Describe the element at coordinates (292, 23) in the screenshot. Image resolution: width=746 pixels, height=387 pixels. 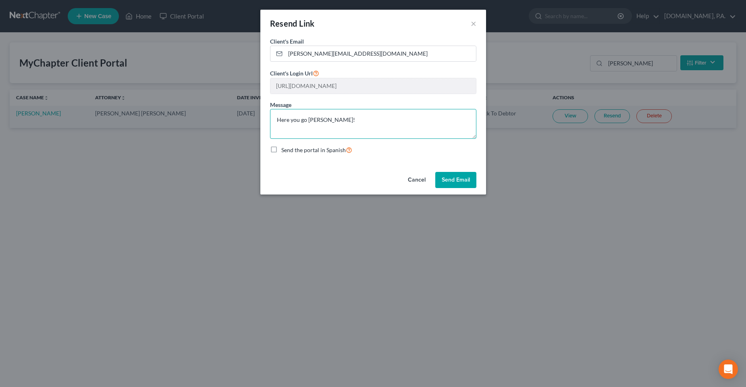
I see `div: Resend Link` at that location.